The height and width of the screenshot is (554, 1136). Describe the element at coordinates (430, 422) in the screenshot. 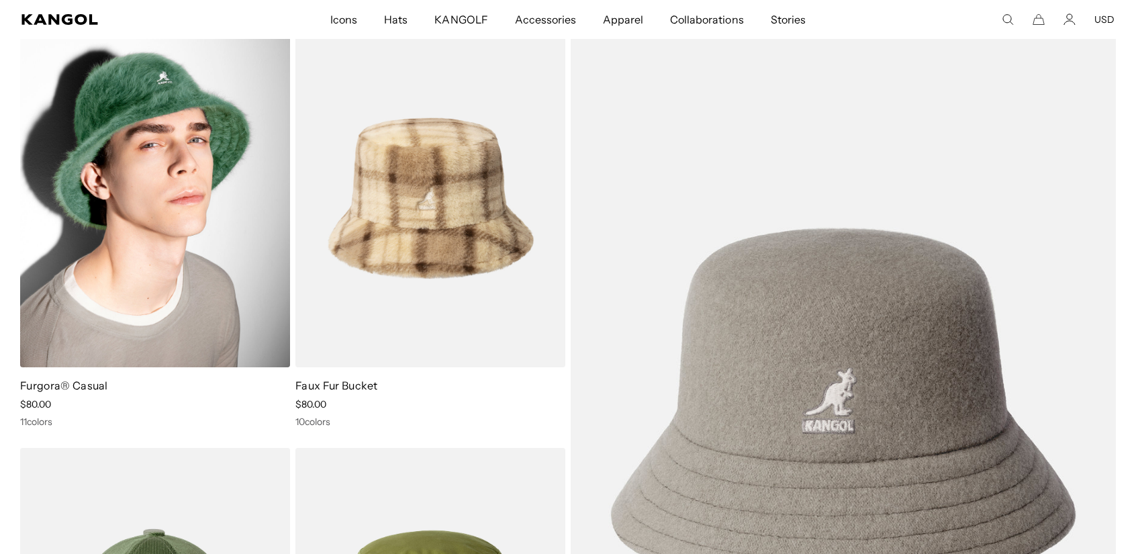

I see `div: 10 colors` at that location.